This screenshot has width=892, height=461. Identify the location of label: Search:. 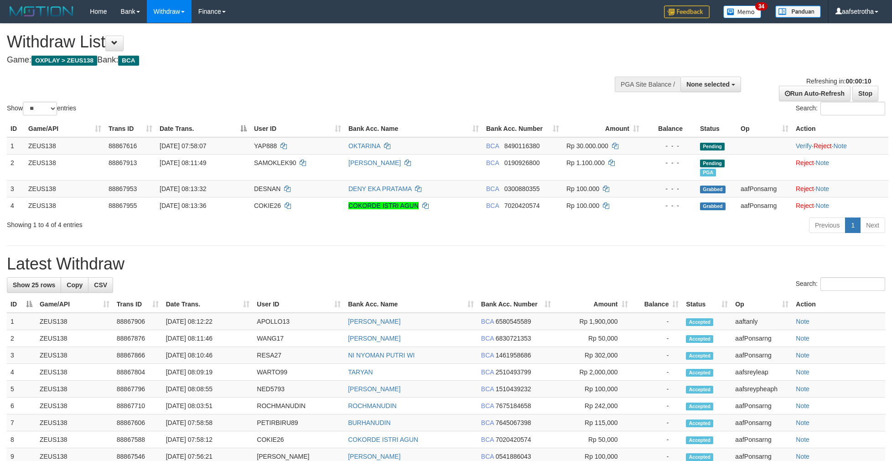
(840, 109).